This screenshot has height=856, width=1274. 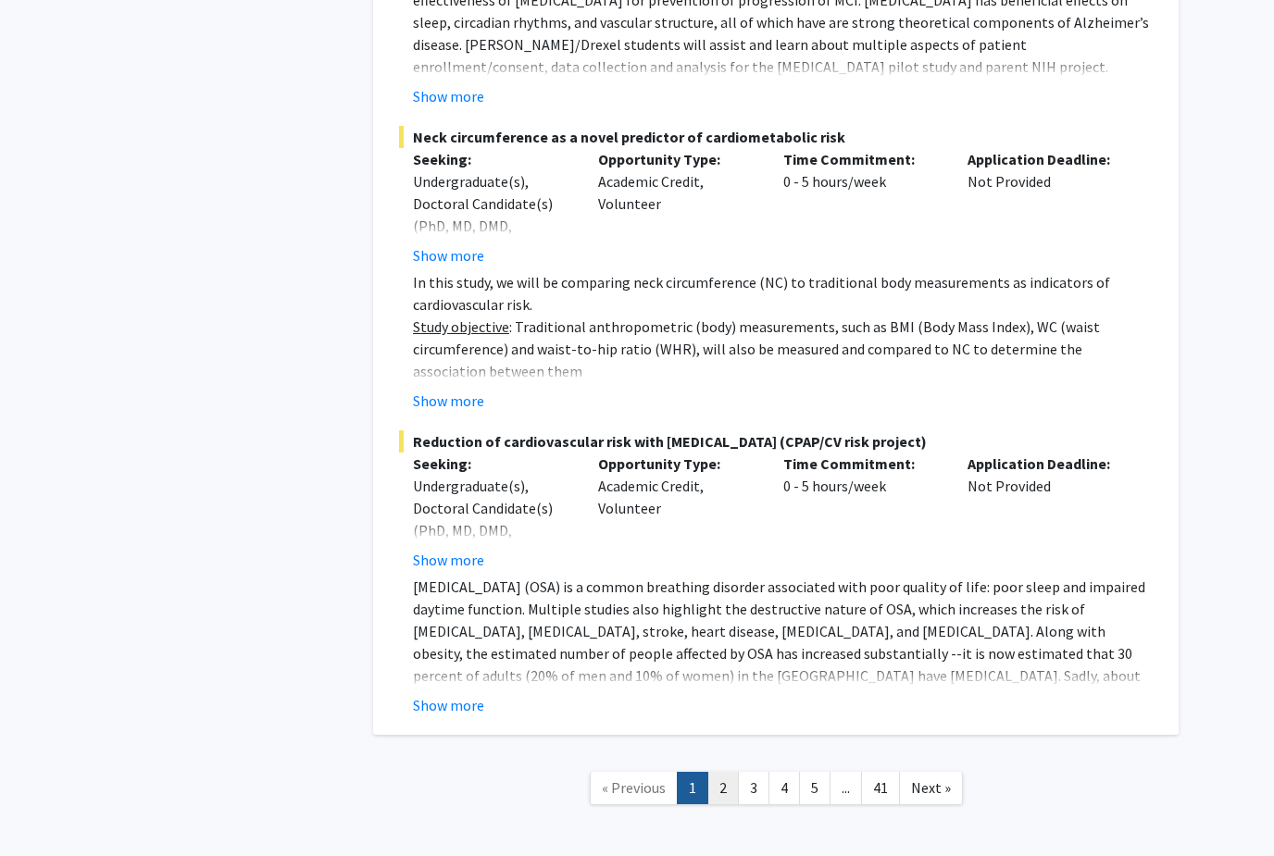 I want to click on p: : Traditional anthropometric (body) measurements, such as BMI (Body Mass Index), WC (waist circum..., so click(x=782, y=349).